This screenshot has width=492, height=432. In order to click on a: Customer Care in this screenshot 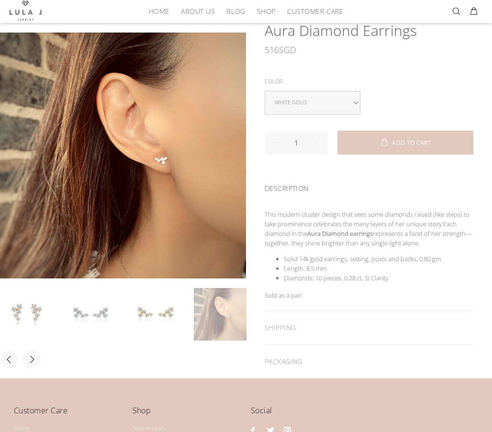, I will do `click(312, 11)`.